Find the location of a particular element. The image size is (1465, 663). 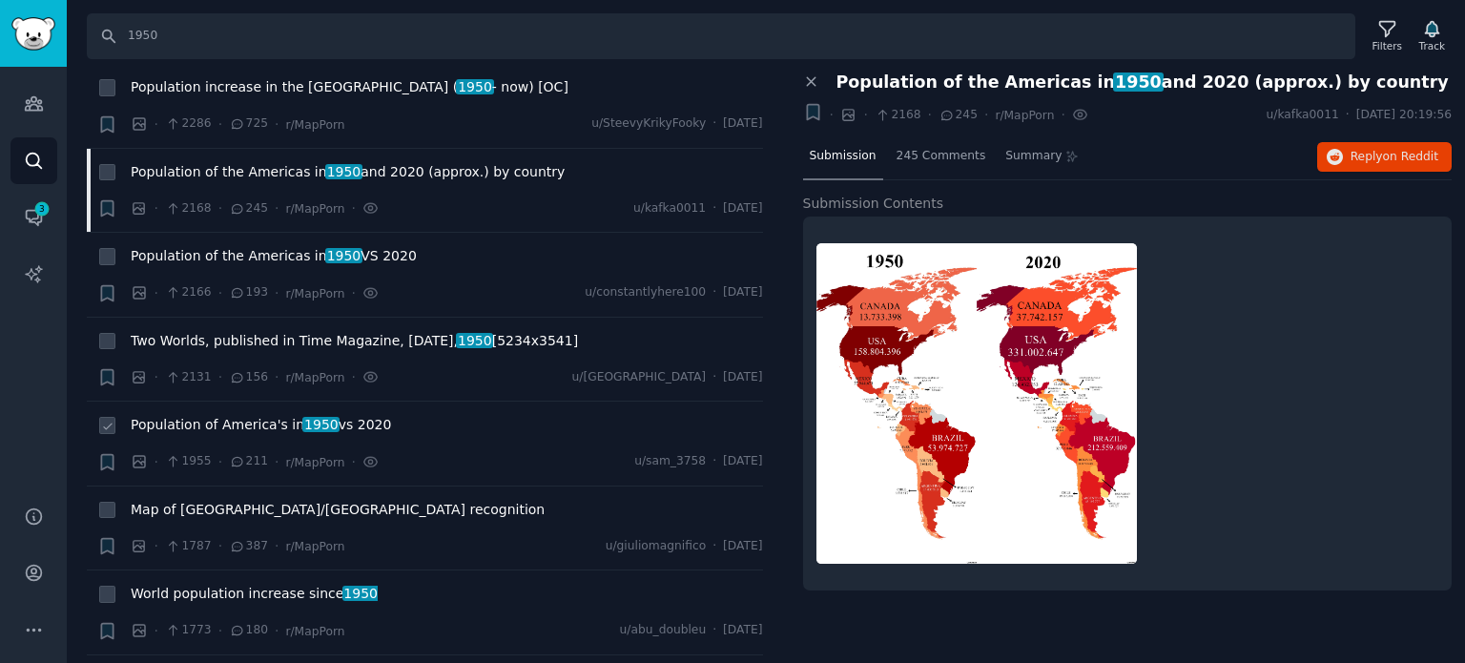

span: 193 is located at coordinates (248, 293).